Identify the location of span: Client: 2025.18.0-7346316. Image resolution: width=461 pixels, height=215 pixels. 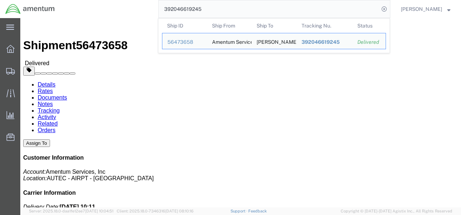
(155, 211).